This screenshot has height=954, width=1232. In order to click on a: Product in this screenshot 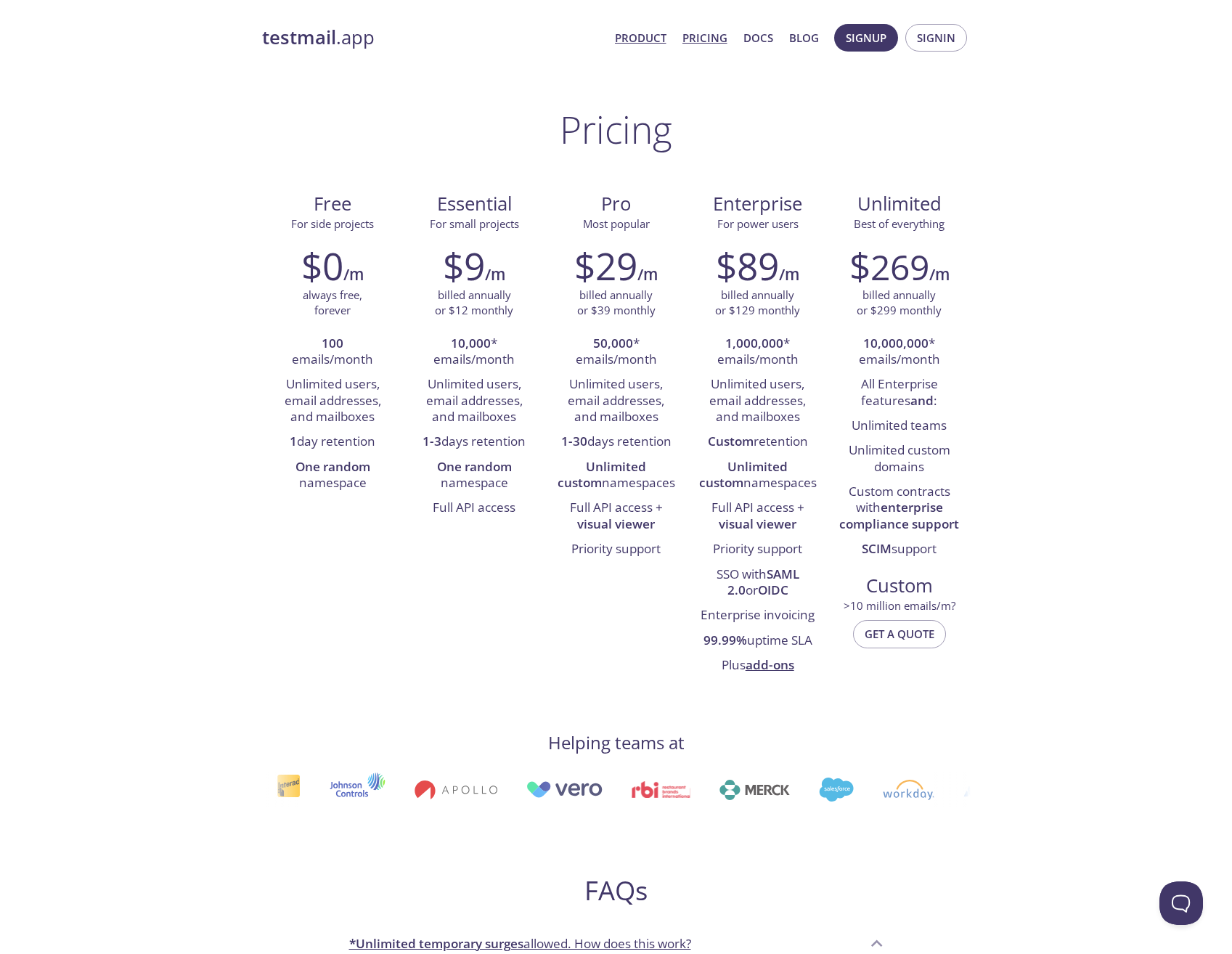, I will do `click(640, 38)`.